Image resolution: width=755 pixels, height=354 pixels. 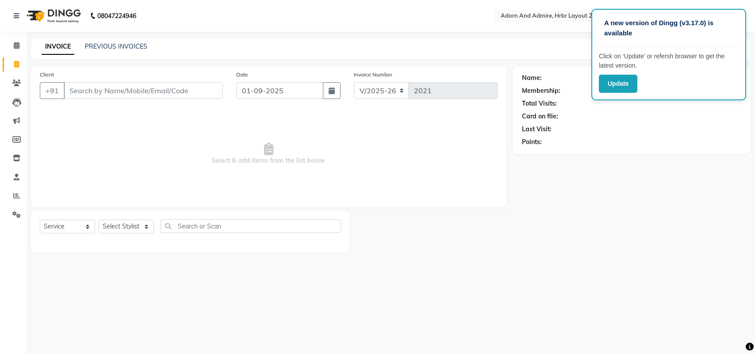 I want to click on img: logo, so click(x=53, y=16).